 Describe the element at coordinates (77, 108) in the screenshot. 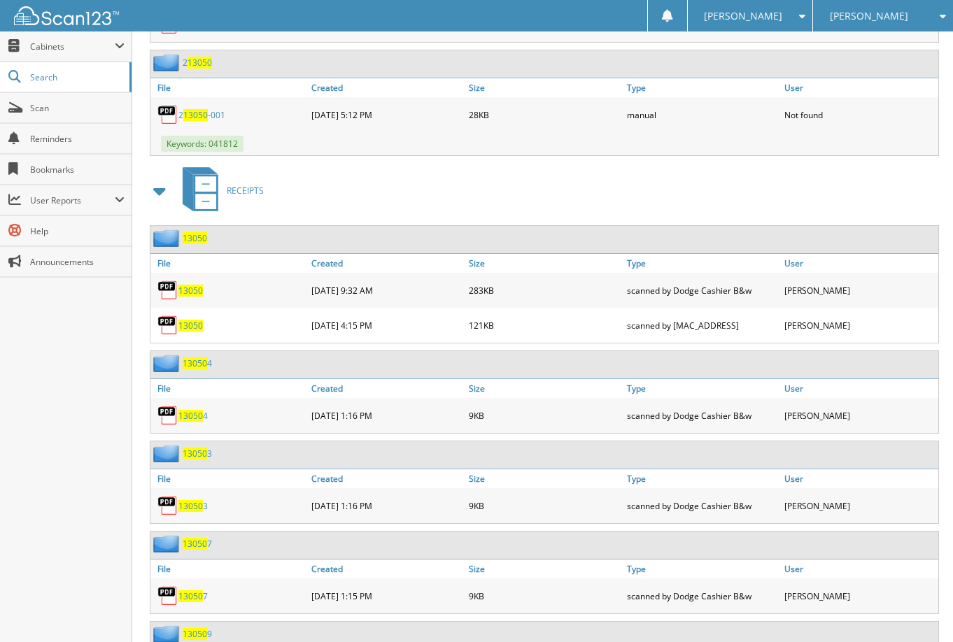

I see `span: Scan` at that location.